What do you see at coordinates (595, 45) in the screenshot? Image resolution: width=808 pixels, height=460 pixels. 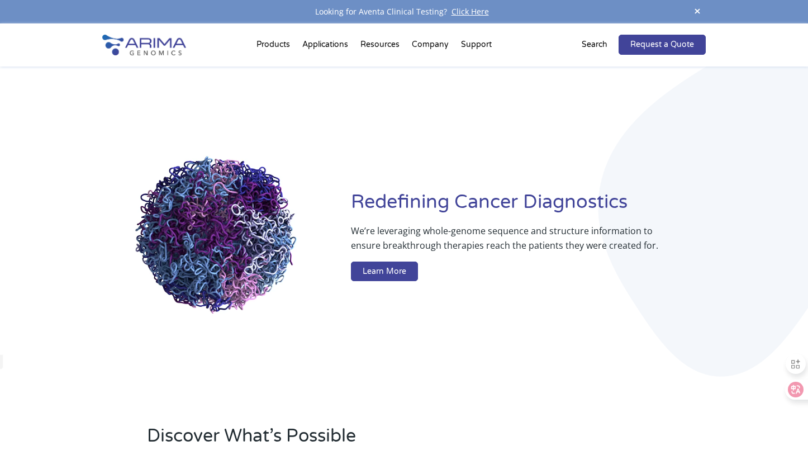 I see `p: Search` at bounding box center [595, 45].